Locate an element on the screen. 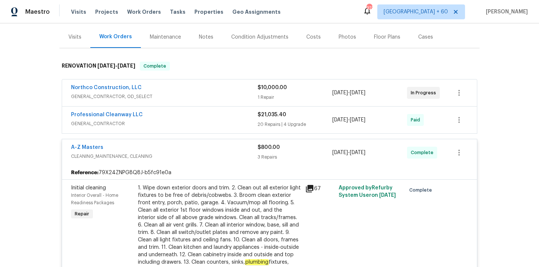 Image resolution: width=539 pixels, height=267 pixels. span: CLEANING_MAINTENANCE, CLEANING is located at coordinates (164, 157).